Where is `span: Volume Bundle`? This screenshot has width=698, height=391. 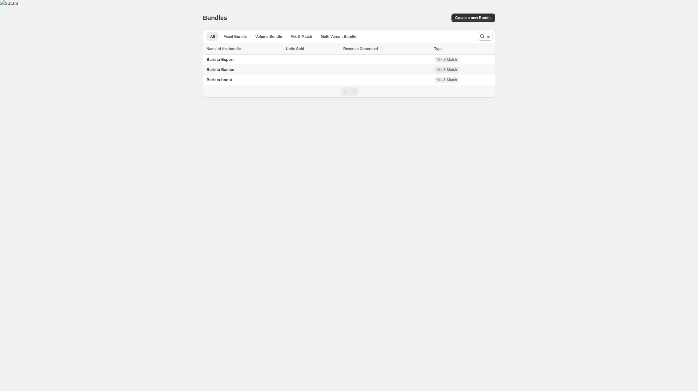
span: Volume Bundle is located at coordinates (269, 37).